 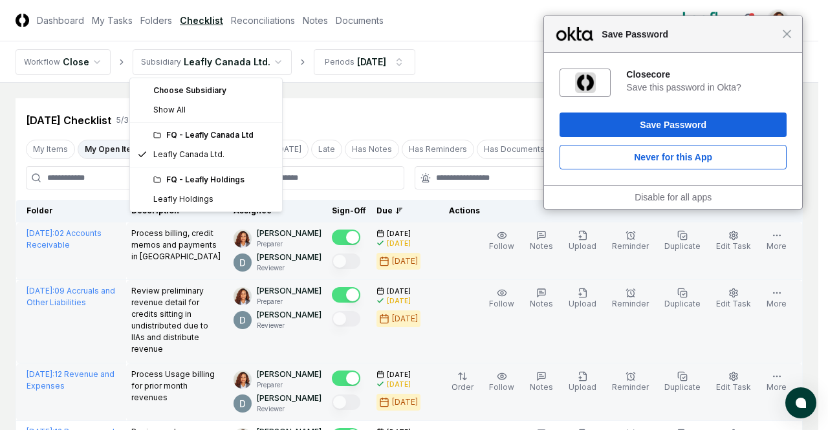 What do you see at coordinates (183, 199) in the screenshot?
I see `div: Leafly Holdings` at bounding box center [183, 199].